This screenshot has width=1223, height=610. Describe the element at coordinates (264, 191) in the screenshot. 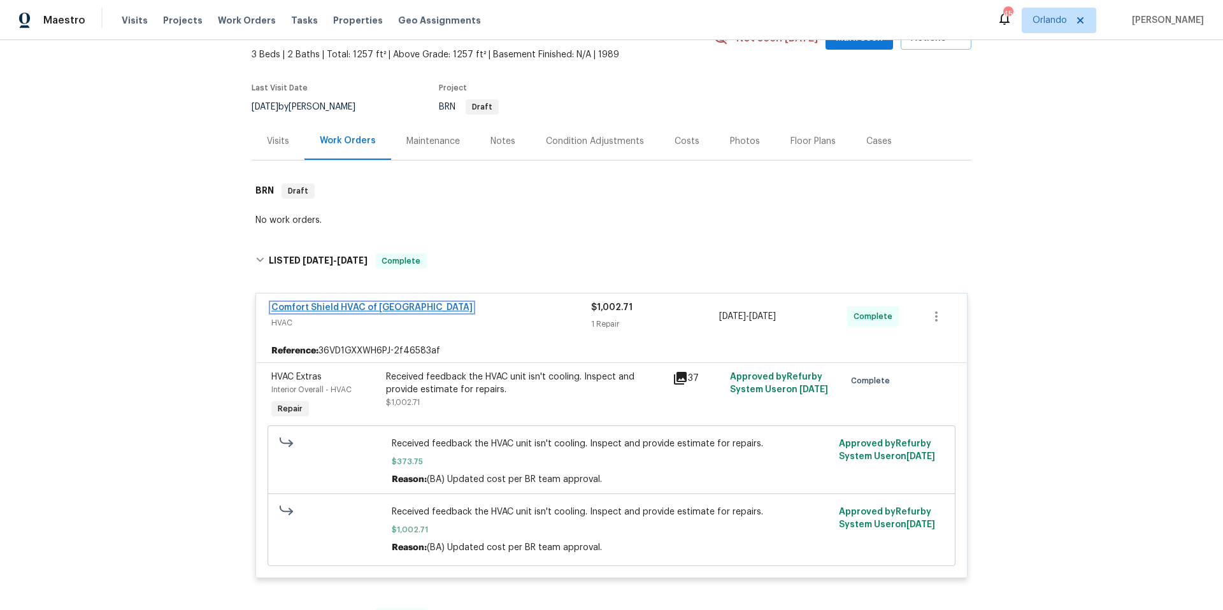

I see `h6: BRN` at that location.